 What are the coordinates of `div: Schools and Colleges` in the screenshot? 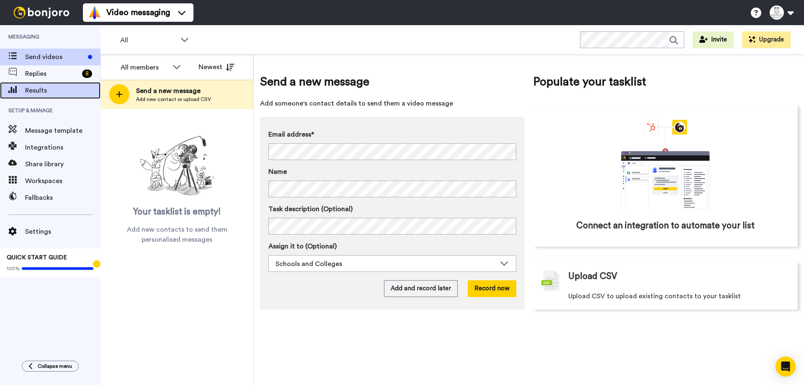 It's located at (386, 264).